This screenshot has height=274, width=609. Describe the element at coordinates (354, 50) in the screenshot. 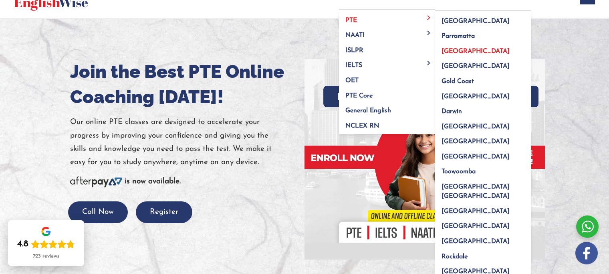

I see `span: ISLPR` at that location.